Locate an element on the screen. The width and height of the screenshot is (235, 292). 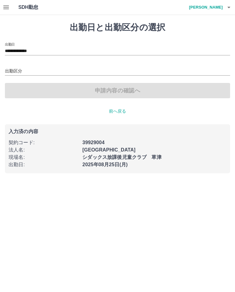
p: 契約コード : is located at coordinates (43, 143).